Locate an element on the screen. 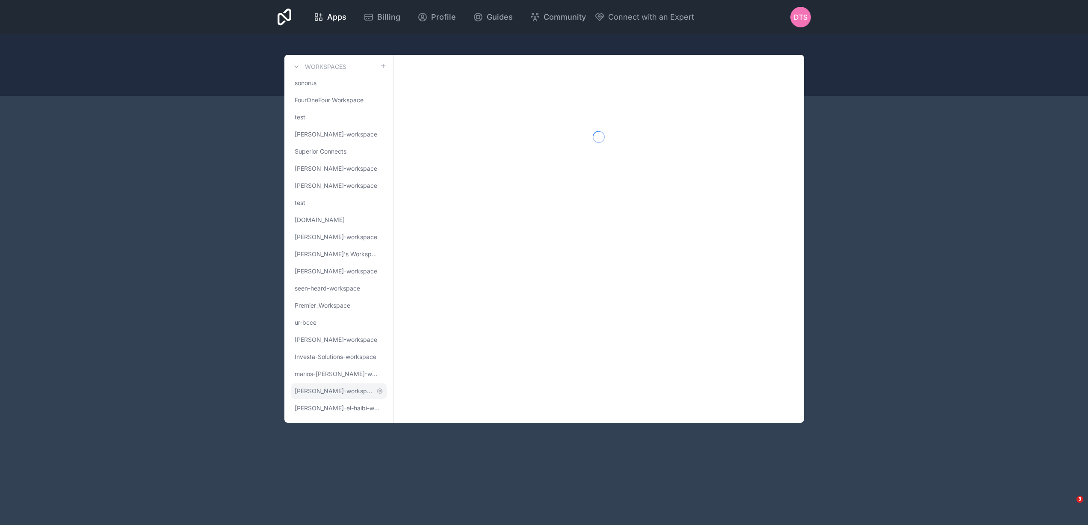 Image resolution: width=1088 pixels, height=525 pixels. span: FourOneFour Workspace is located at coordinates (329, 100).